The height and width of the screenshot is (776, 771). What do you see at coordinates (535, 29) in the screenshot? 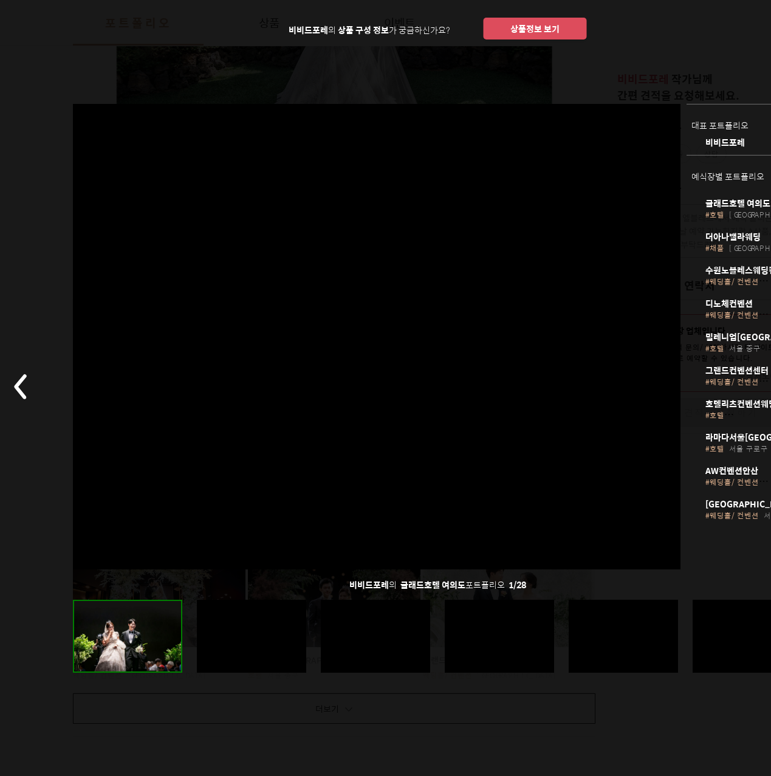
I see `button: 상품정보 보기` at bounding box center [535, 29].